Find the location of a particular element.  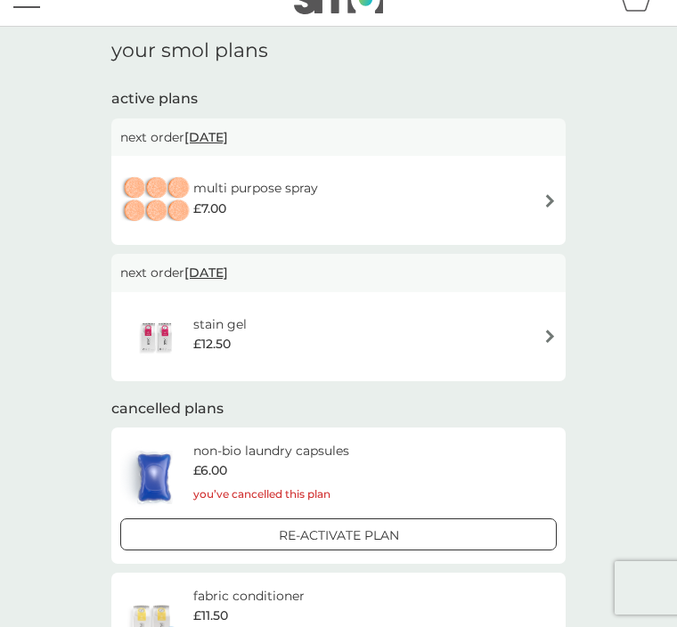

h6: stain gel is located at coordinates (220, 324).